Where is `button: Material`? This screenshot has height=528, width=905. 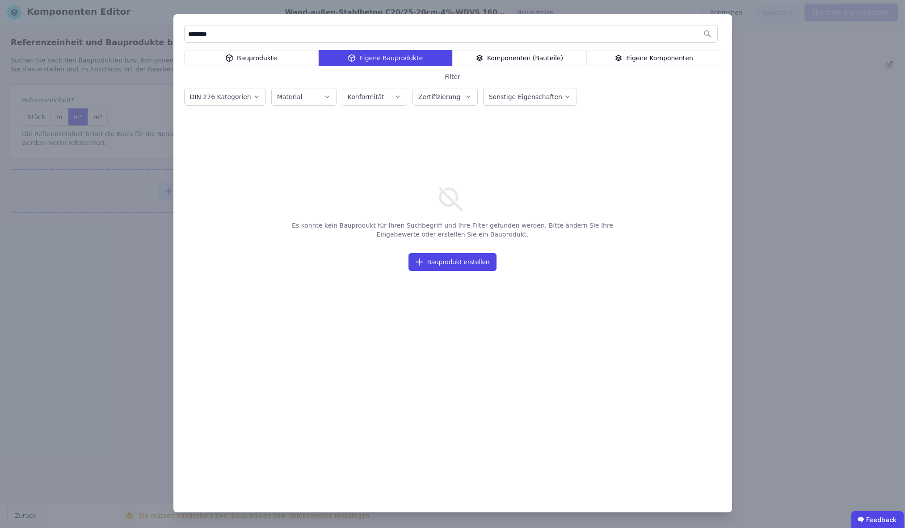 button: Material is located at coordinates (304, 97).